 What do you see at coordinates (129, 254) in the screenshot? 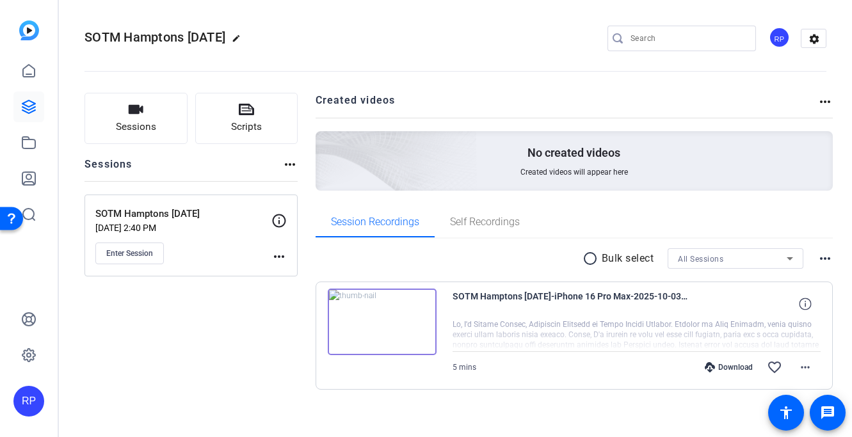
I see `button: Enter Session` at bounding box center [129, 254].